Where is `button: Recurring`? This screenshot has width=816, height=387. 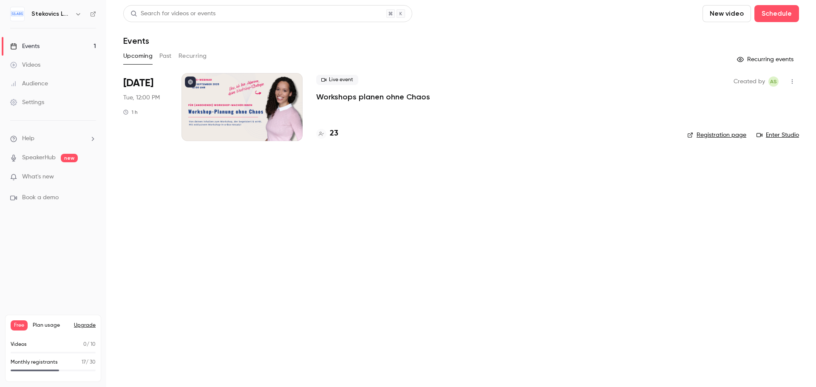
button: Recurring is located at coordinates (192, 56).